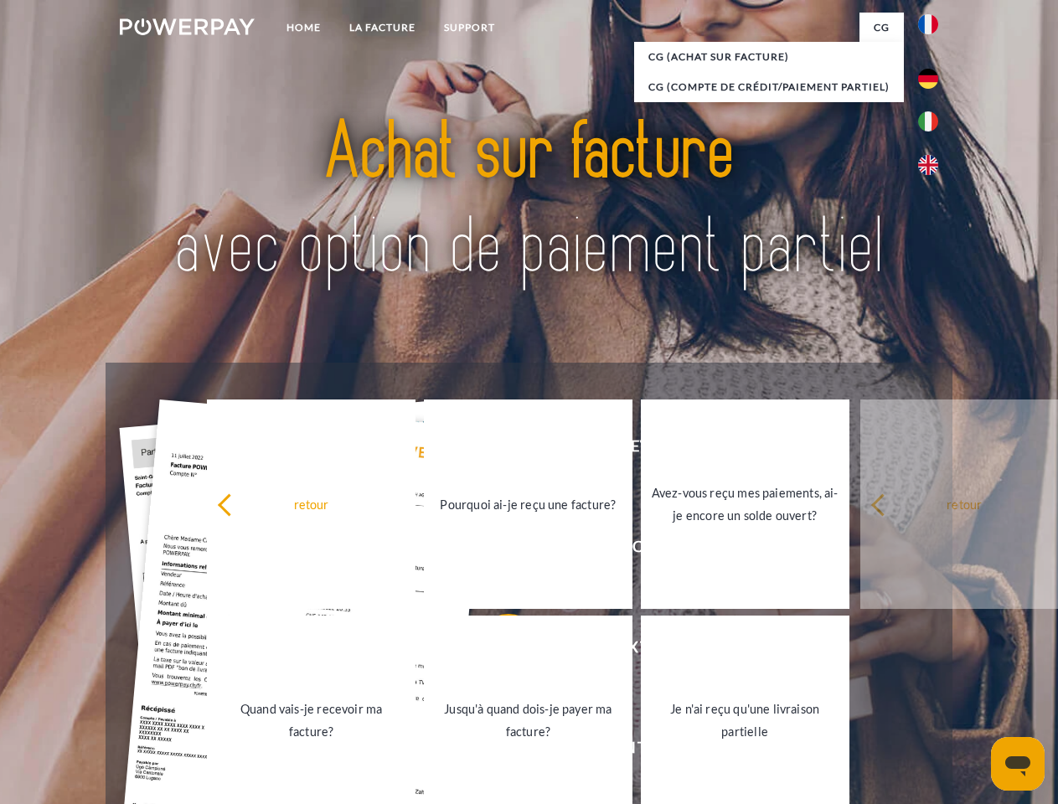  Describe the element at coordinates (311, 721) in the screenshot. I see `div: Quand vais-je recevoir ma facture?` at that location.